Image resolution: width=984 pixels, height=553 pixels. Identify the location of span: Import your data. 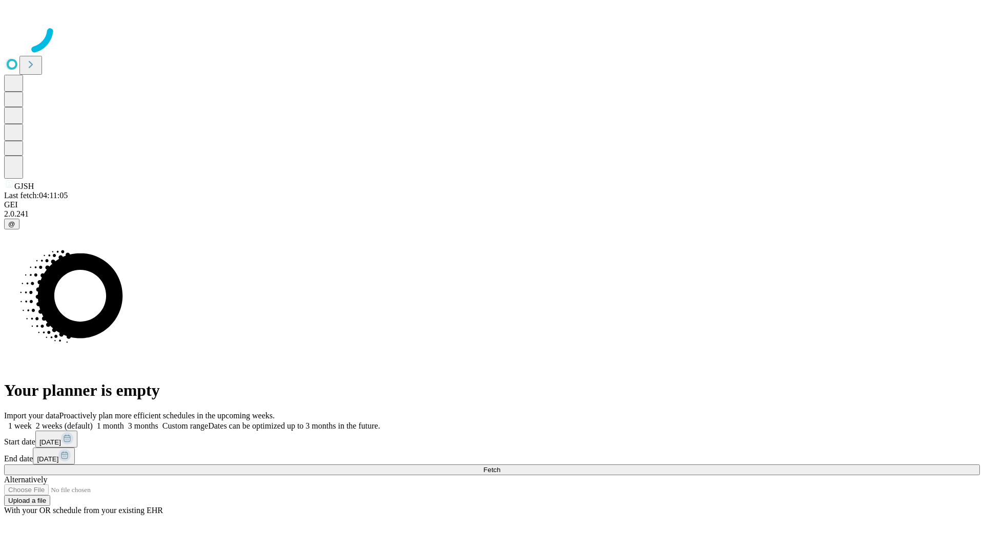
(32, 416).